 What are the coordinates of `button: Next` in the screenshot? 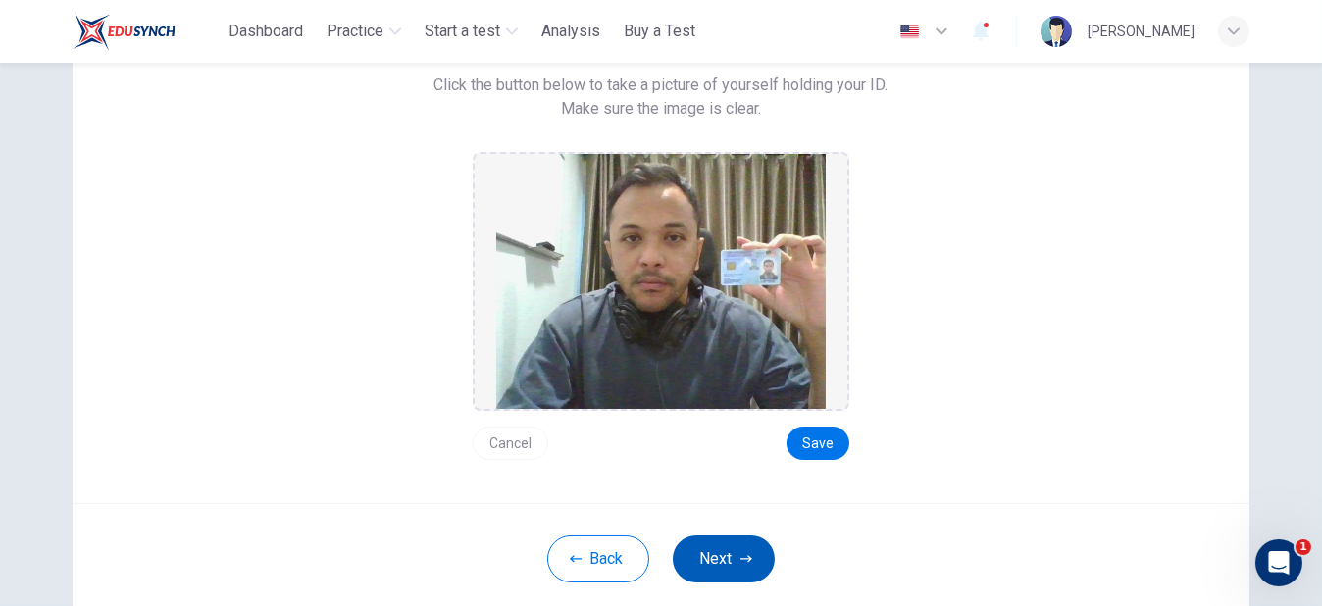 It's located at (724, 559).